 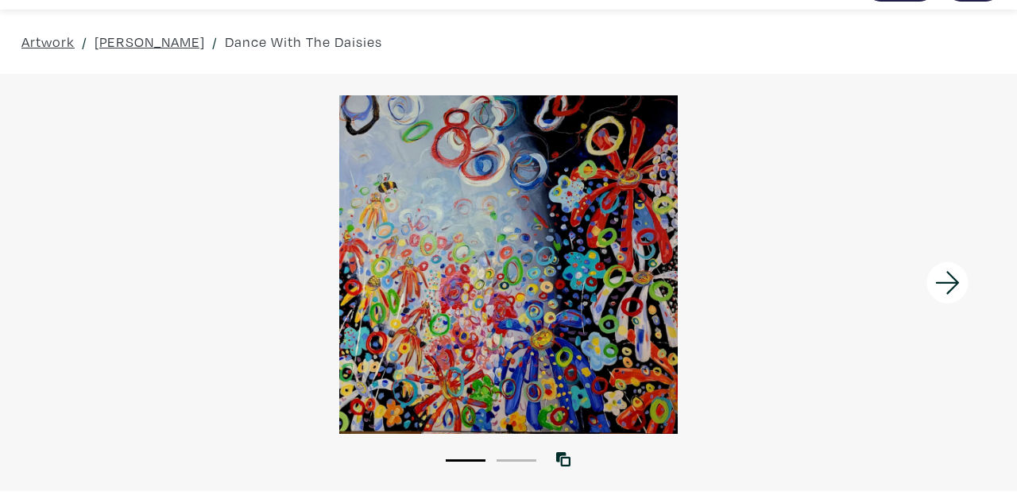 What do you see at coordinates (516, 460) in the screenshot?
I see `button: 2 of 2` at bounding box center [516, 460].